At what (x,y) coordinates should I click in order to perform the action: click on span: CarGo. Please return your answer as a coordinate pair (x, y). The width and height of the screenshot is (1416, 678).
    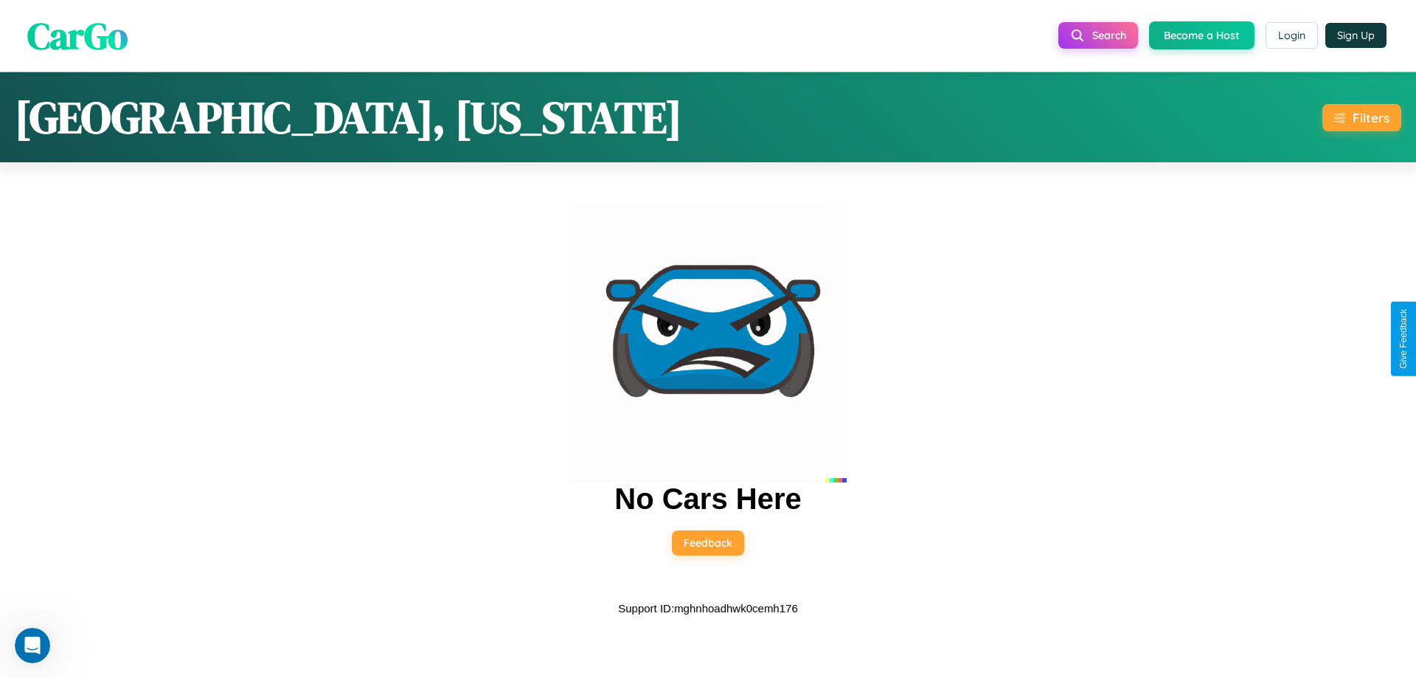
    Looking at the image, I should click on (77, 35).